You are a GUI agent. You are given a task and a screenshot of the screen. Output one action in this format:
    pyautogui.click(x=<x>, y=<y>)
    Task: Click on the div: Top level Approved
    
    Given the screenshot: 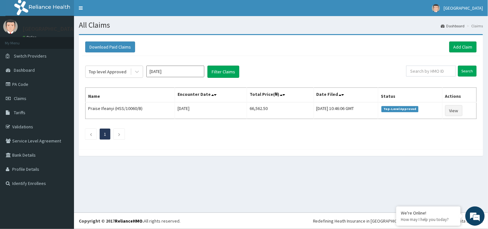 What is the action you would take?
    pyautogui.click(x=107, y=72)
    